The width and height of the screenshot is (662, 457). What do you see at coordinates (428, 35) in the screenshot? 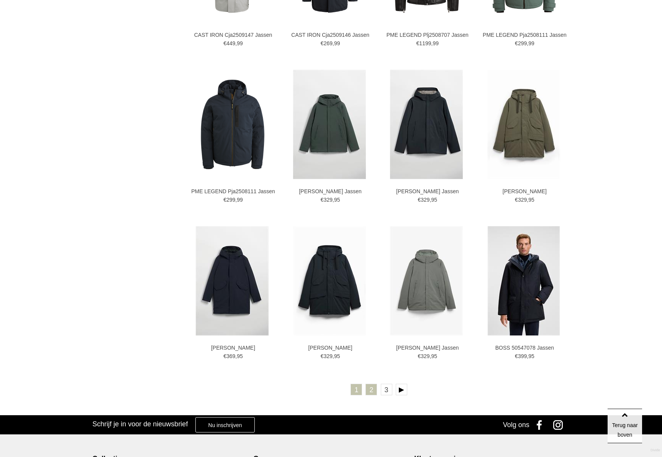
I see `a: PME LEGEND Plj2508707 Jassen` at bounding box center [428, 35].